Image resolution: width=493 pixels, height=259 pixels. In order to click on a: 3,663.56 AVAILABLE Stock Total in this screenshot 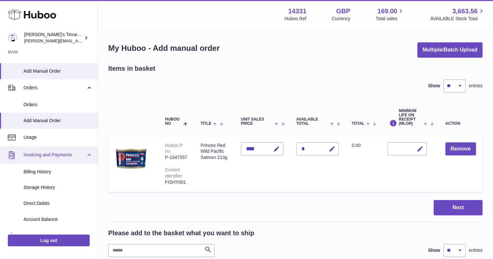, I will do `click(457, 14)`.